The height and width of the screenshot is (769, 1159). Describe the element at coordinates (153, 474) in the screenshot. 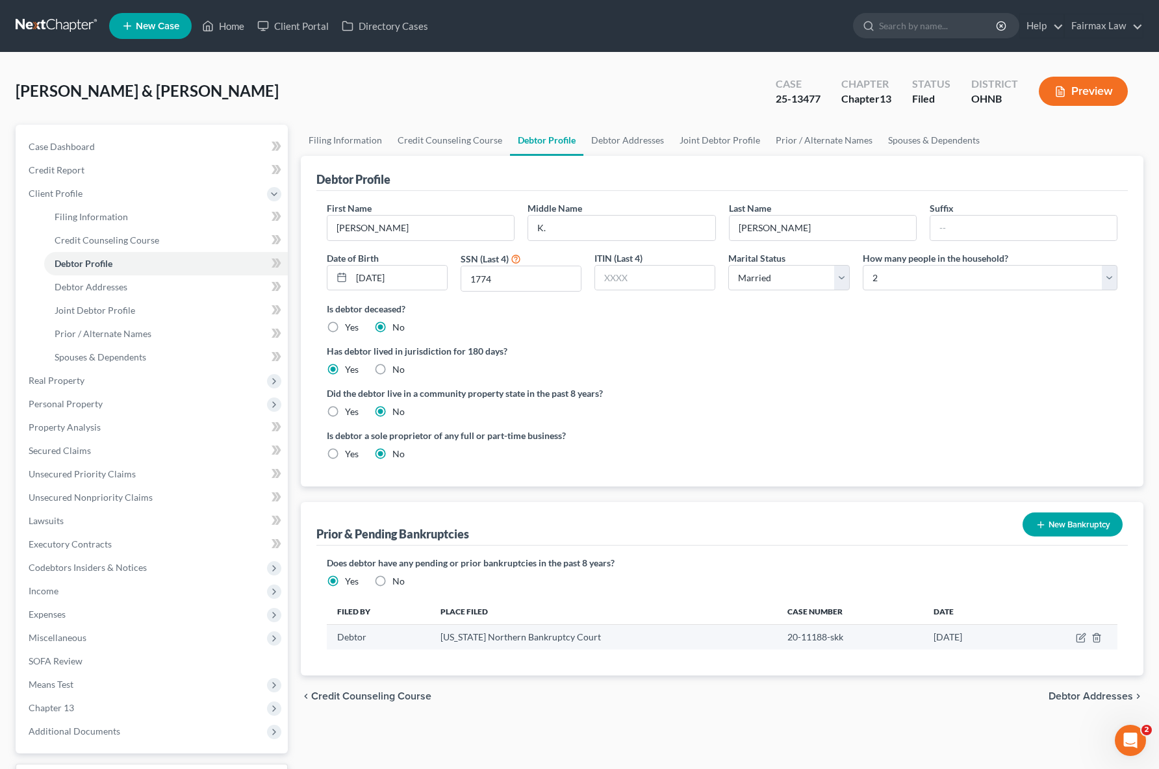

I see `a: Unsecured Priority Claims` at that location.